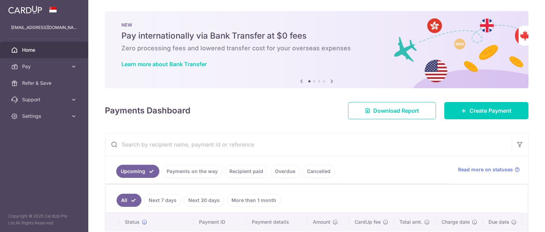 This screenshot has width=545, height=232. What do you see at coordinates (45, 50) in the screenshot?
I see `span: Home` at bounding box center [45, 50].